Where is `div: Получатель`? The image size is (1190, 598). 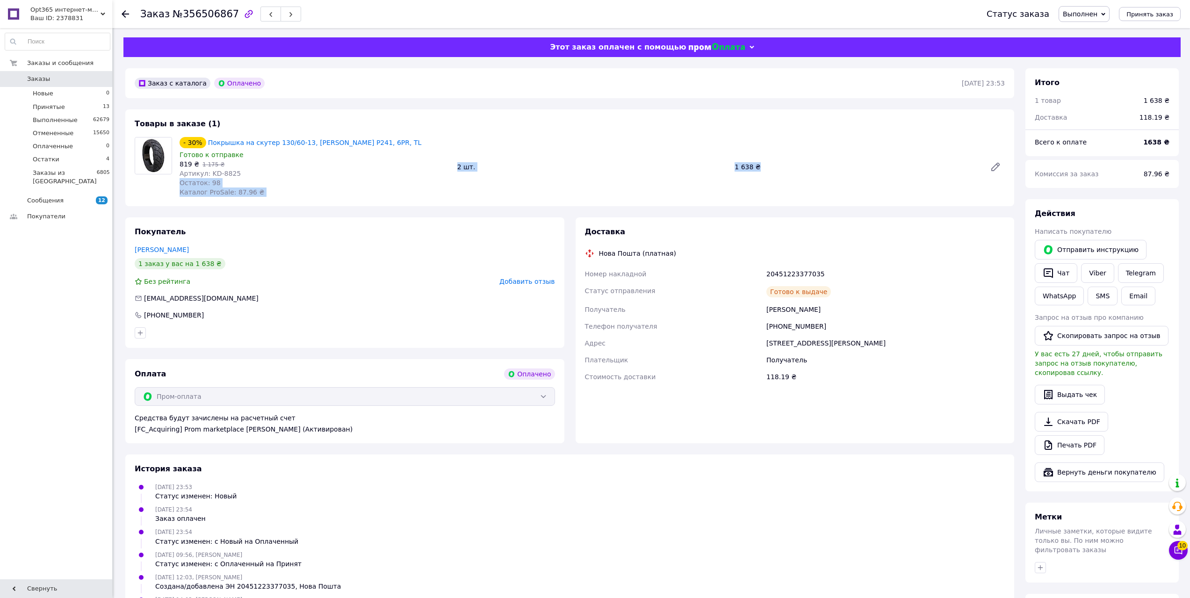 div: Получатель is located at coordinates (886, 360).